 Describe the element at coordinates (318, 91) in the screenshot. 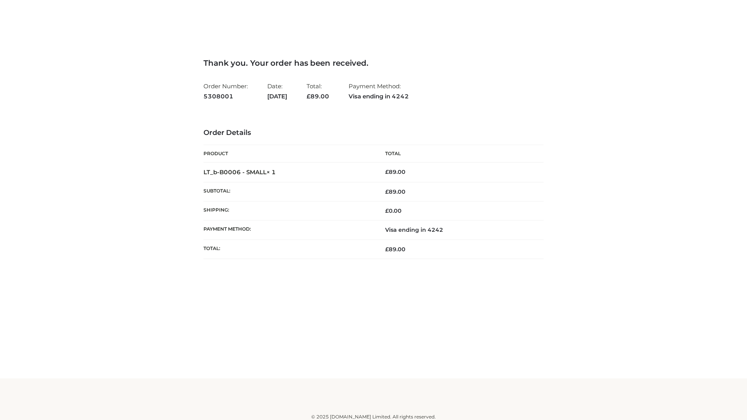

I see `li: Total:` at that location.